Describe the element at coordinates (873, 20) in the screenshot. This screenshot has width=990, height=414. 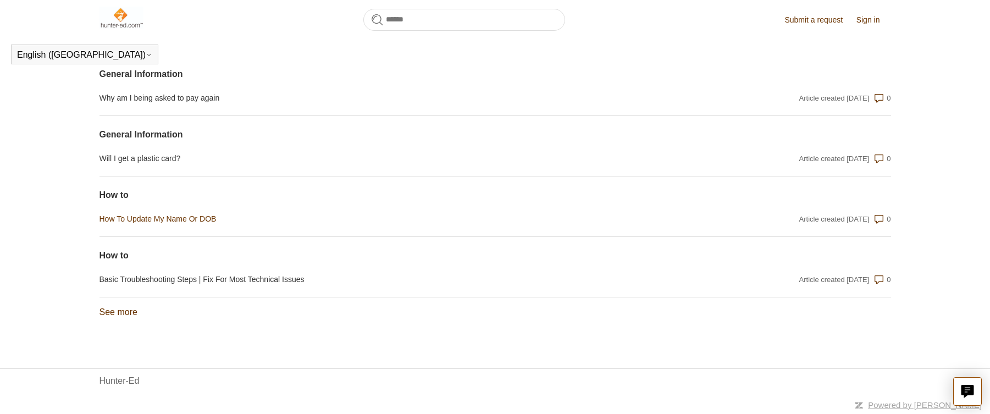
I see `a: Sign in` at that location.